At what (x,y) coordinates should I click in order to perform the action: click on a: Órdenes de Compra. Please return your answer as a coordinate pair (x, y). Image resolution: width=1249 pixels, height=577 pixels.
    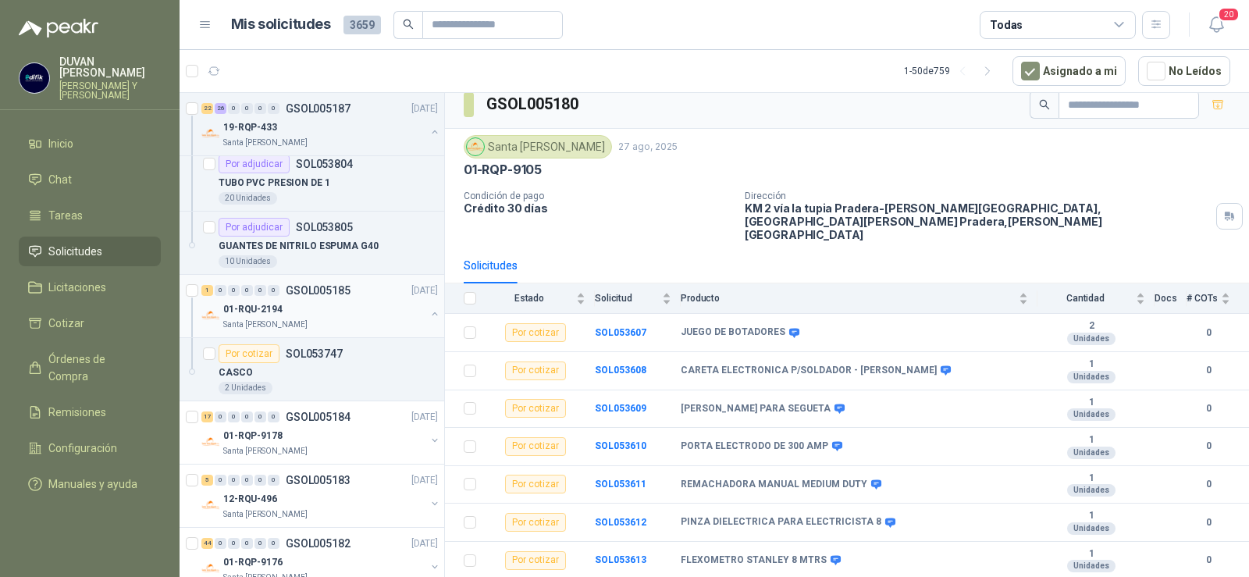
    Looking at the image, I should click on (90, 368).